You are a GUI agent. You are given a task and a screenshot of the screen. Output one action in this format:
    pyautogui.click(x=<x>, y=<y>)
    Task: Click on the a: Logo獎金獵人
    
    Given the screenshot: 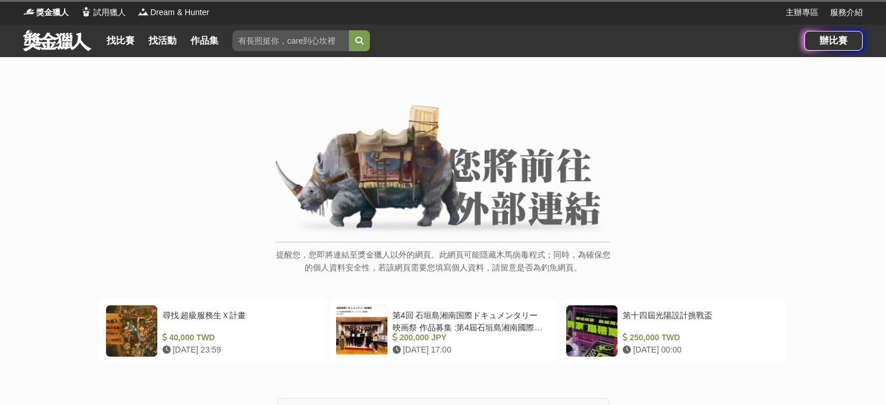 What is the action you would take?
    pyautogui.click(x=46, y=12)
    